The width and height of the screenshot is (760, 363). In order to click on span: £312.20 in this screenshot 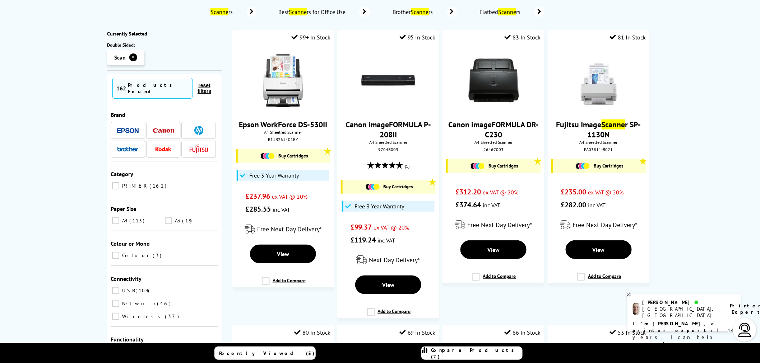, I will do `click(468, 192)`.